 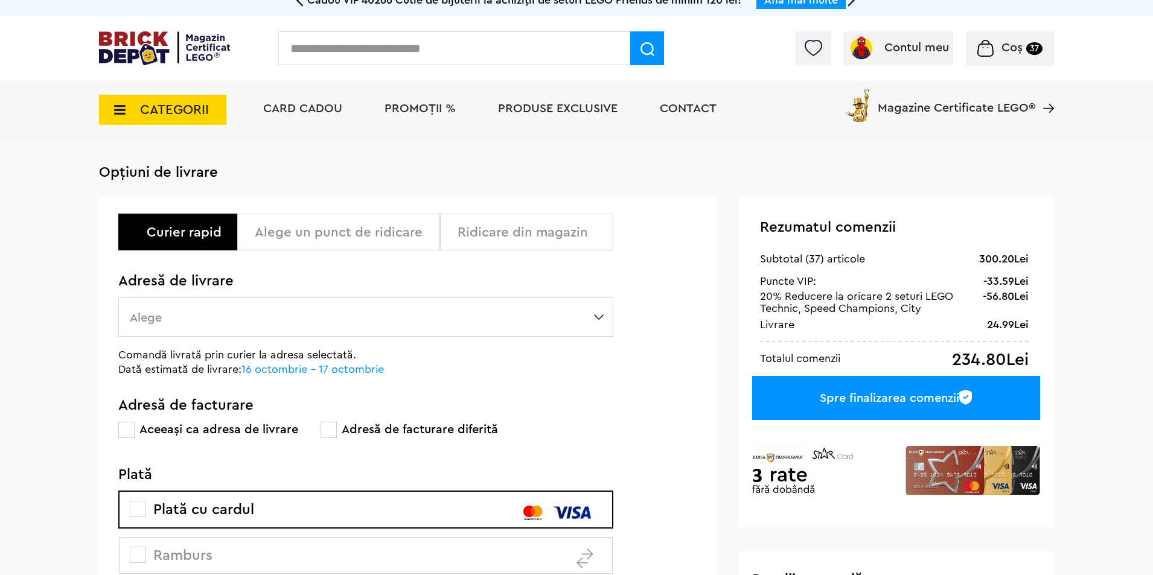 What do you see at coordinates (1004, 259) in the screenshot?
I see `div: 300.20Lei` at bounding box center [1004, 259].